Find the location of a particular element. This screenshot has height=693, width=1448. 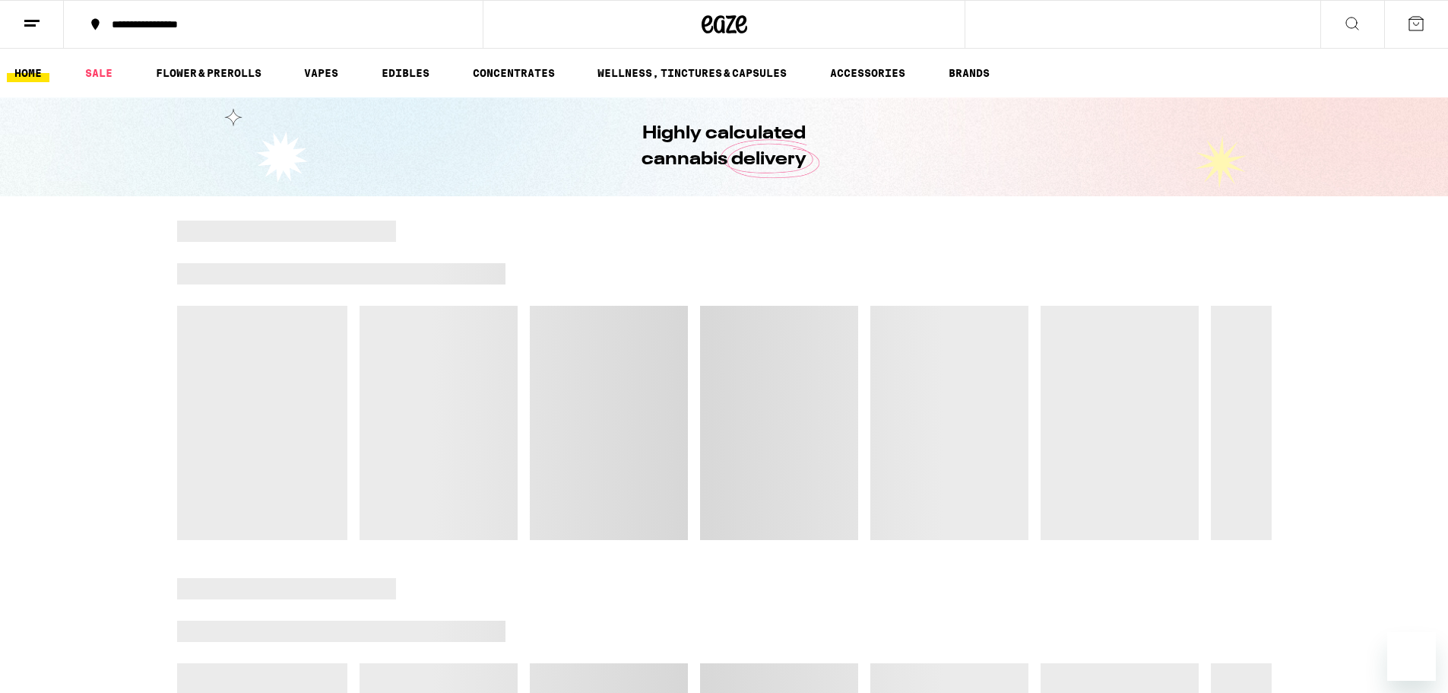

a: CONCENTRATES is located at coordinates (514, 73).